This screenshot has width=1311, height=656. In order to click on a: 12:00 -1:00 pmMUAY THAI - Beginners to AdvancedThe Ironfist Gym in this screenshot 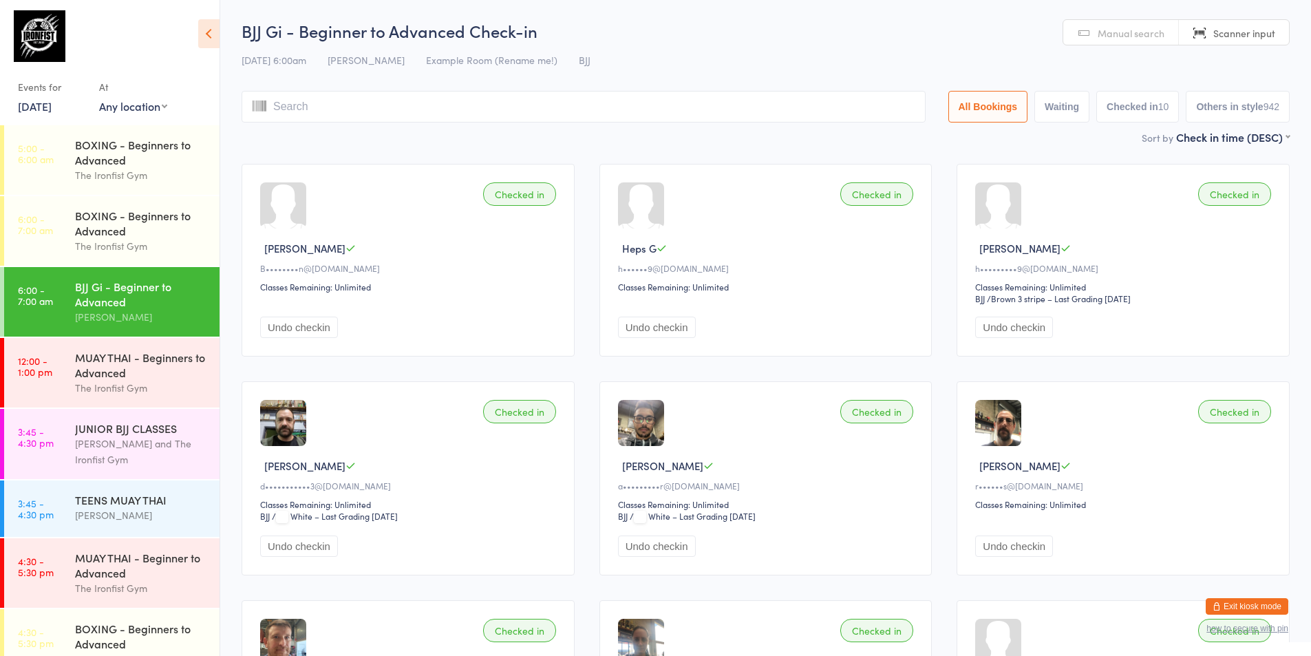, I will do `click(111, 372)`.